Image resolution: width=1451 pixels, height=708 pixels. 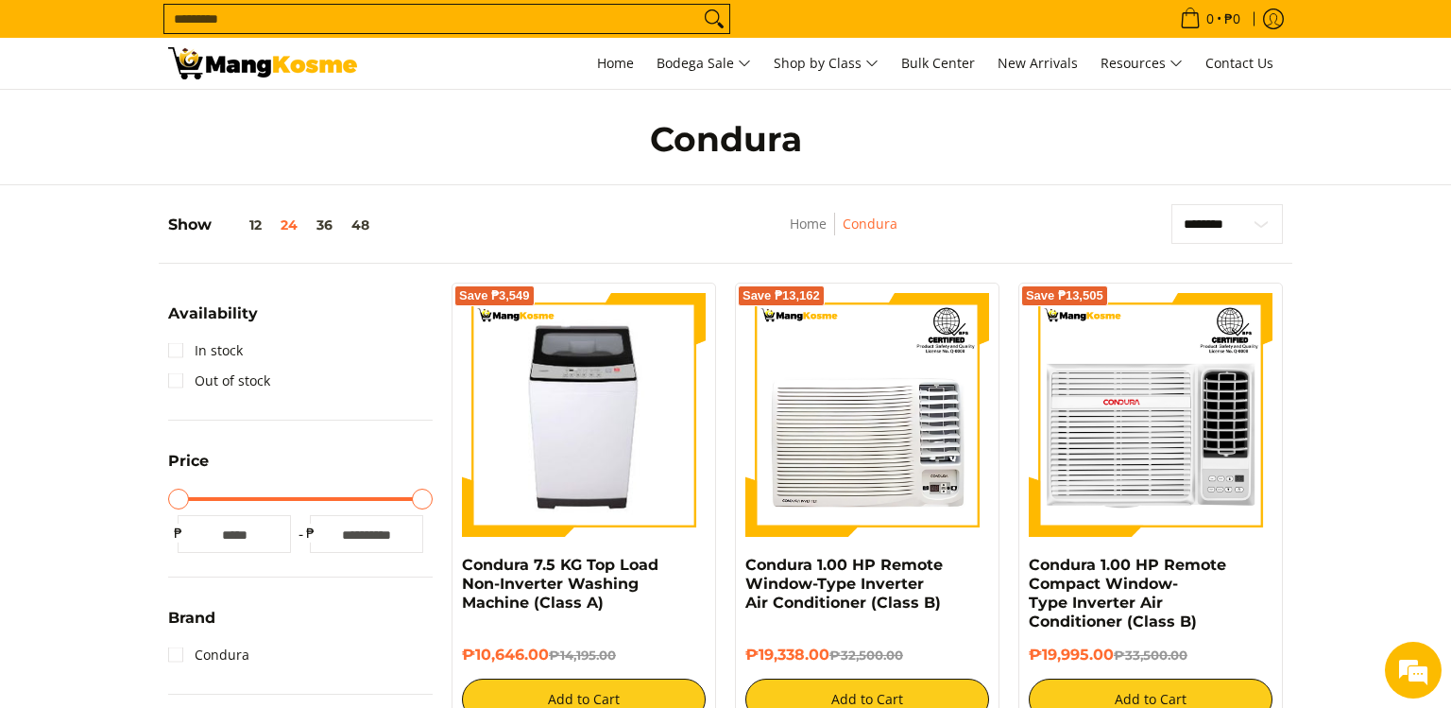 What do you see at coordinates (192, 618) in the screenshot?
I see `span: Brand` at bounding box center [192, 618].